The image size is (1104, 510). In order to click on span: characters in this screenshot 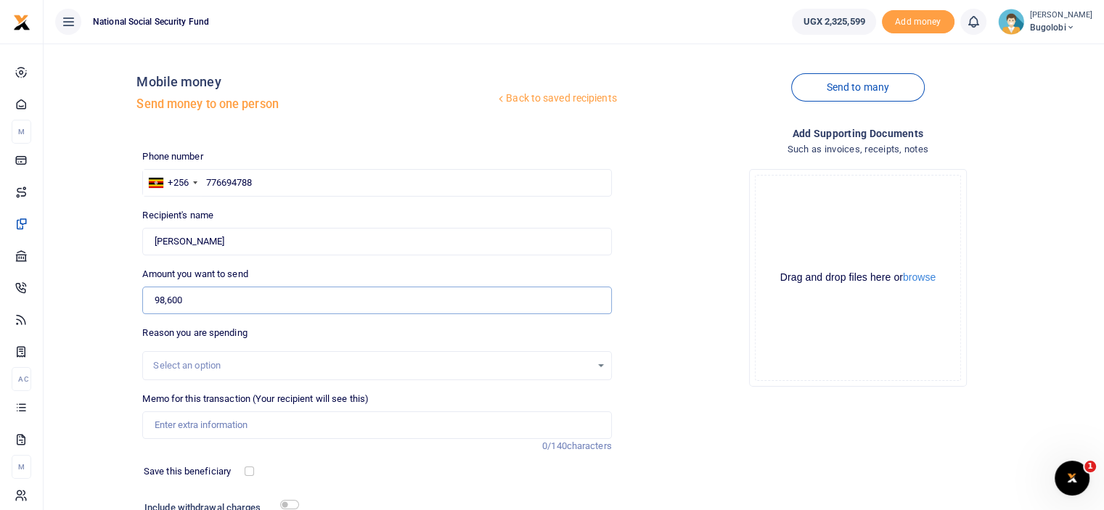, I will do `click(589, 446)`.